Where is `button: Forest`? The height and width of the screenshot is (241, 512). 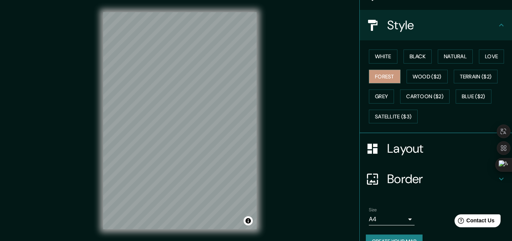
button: Forest is located at coordinates (384, 76).